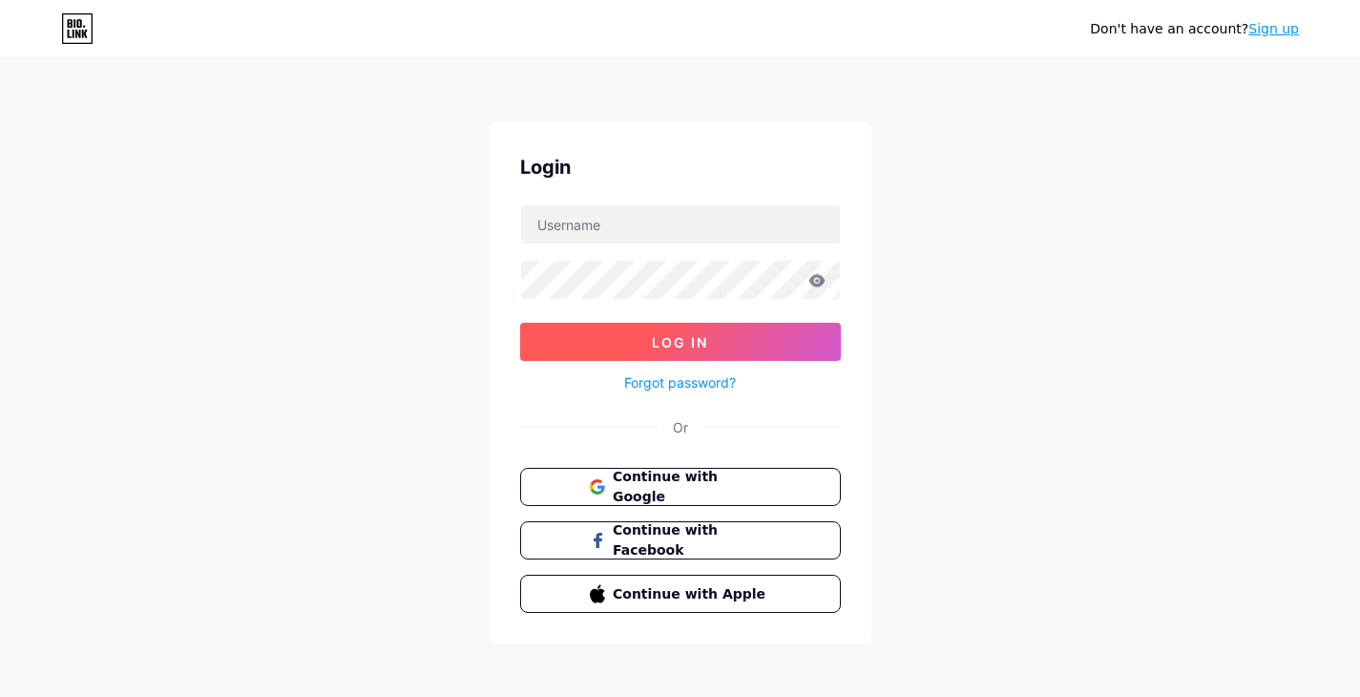 This screenshot has width=1360, height=697. I want to click on a: Continue with Apple, so click(680, 593).